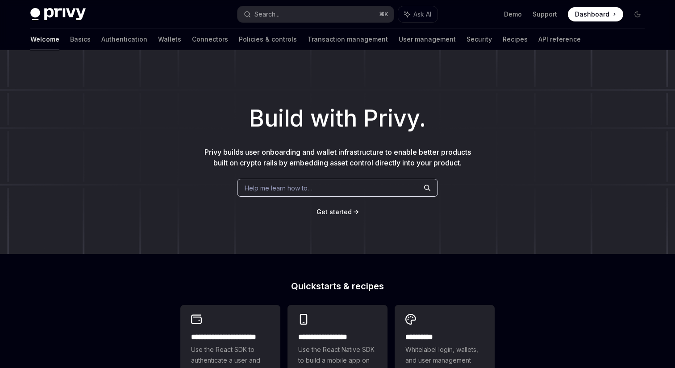 This screenshot has width=675, height=368. What do you see at coordinates (596, 14) in the screenshot?
I see `a: Dashboard` at bounding box center [596, 14].